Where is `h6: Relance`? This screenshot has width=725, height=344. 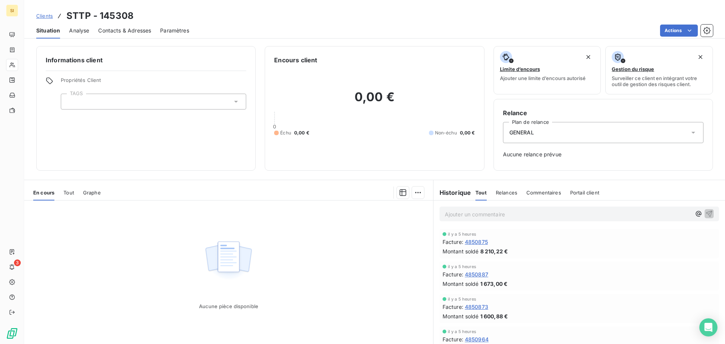
h6: Relance is located at coordinates (603, 113).